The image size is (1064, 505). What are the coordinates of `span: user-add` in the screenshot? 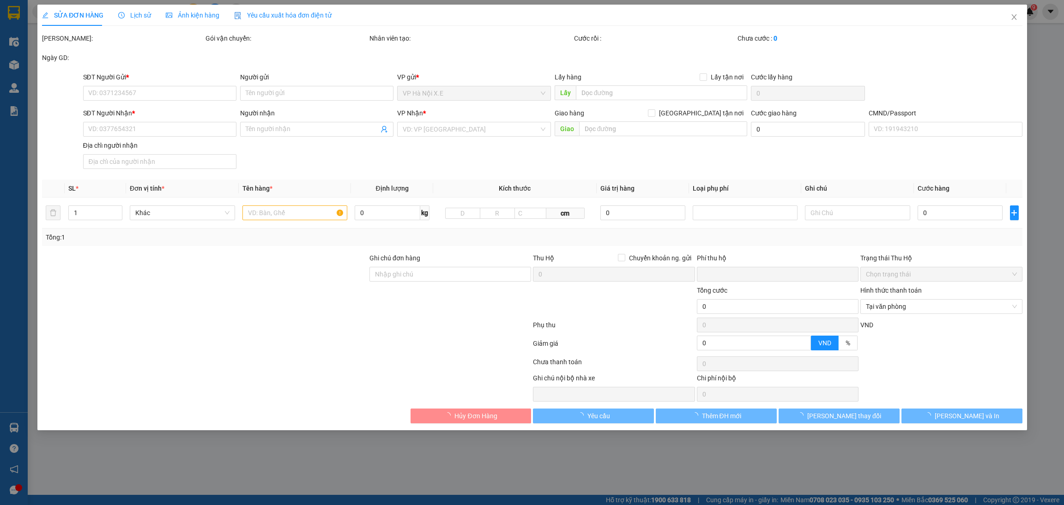 It's located at (384, 129).